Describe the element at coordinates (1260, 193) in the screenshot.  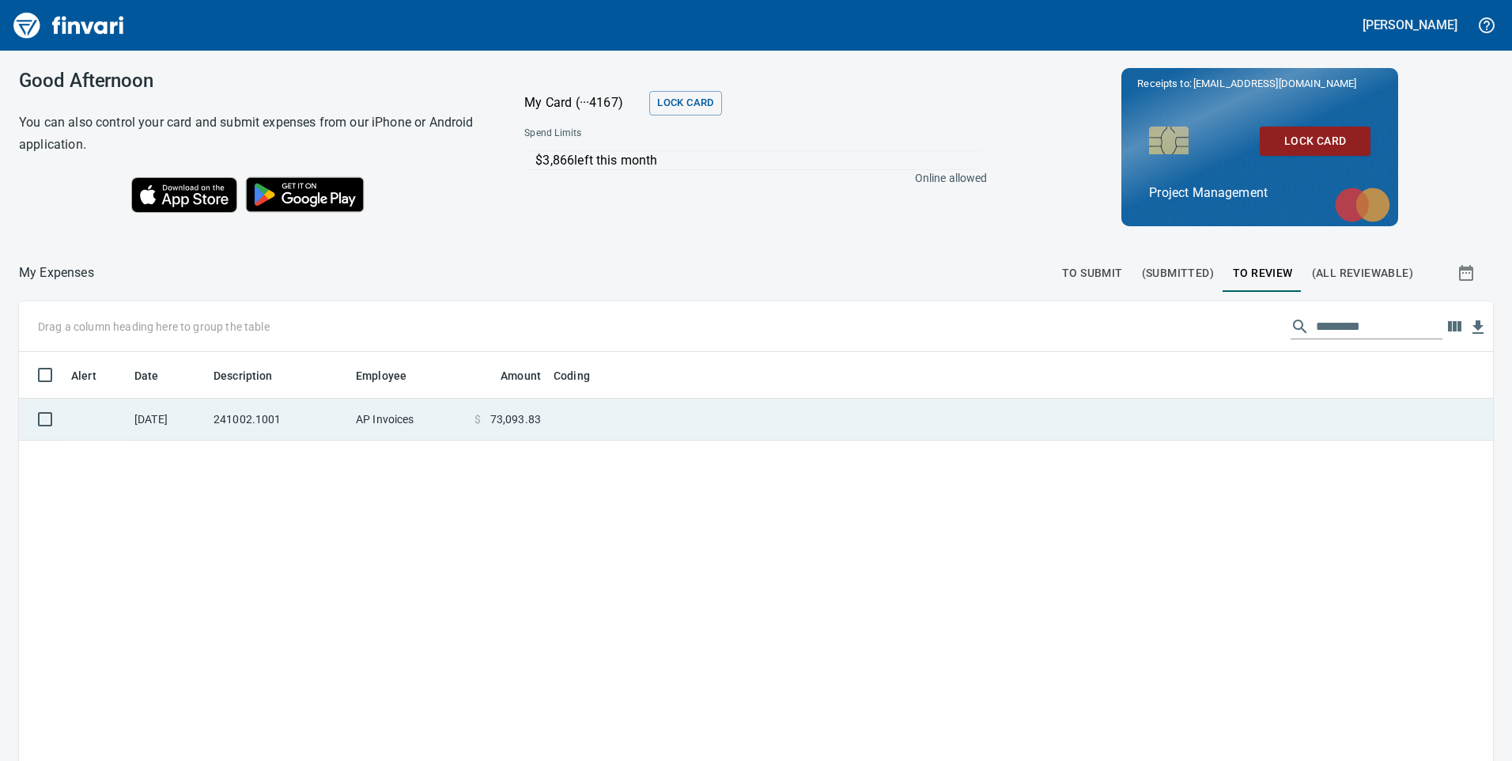
I see `p: Project Management` at that location.